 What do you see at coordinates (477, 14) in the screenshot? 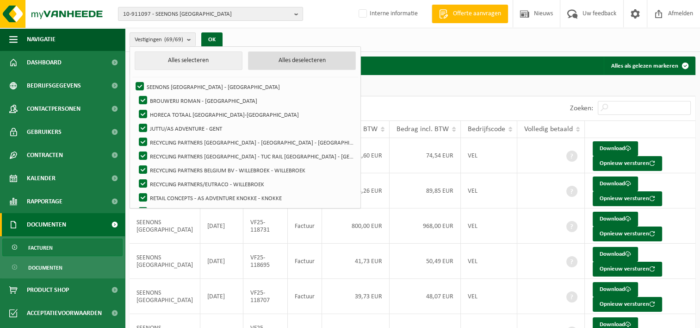
I see `span: Offerte aanvragen` at bounding box center [477, 14].